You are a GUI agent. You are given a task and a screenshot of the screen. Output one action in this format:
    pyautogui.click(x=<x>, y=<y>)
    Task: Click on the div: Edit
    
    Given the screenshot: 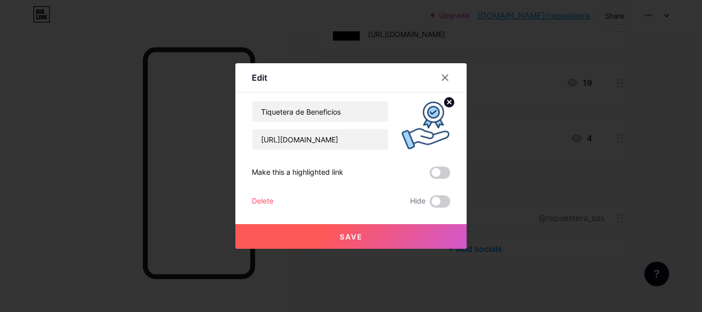 What is the action you would take?
    pyautogui.click(x=260, y=78)
    